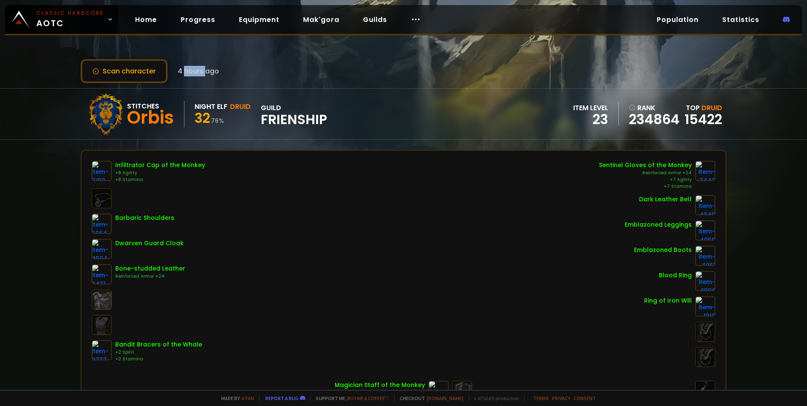  I want to click on span: 4 hours ago, so click(198, 71).